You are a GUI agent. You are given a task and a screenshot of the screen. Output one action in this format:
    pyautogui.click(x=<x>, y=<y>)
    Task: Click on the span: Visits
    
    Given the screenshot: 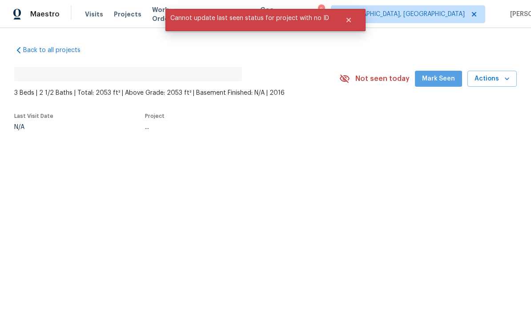 What is the action you would take?
    pyautogui.click(x=94, y=14)
    